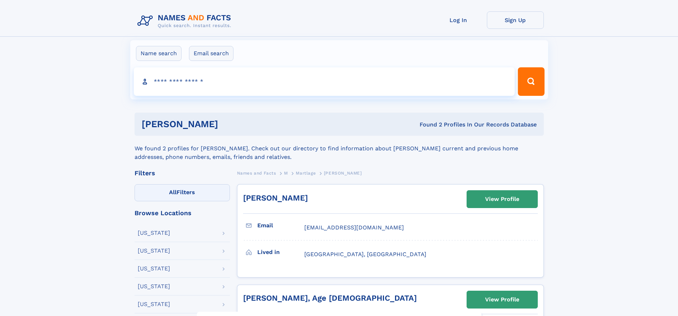 This screenshot has width=678, height=316. Describe the element at coordinates (286, 173) in the screenshot. I see `span: M` at that location.